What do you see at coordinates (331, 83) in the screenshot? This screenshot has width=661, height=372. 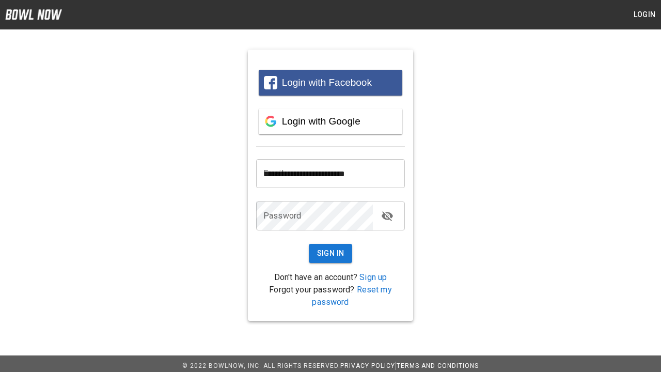 I see `button: Login with Facebook` at bounding box center [331, 83].